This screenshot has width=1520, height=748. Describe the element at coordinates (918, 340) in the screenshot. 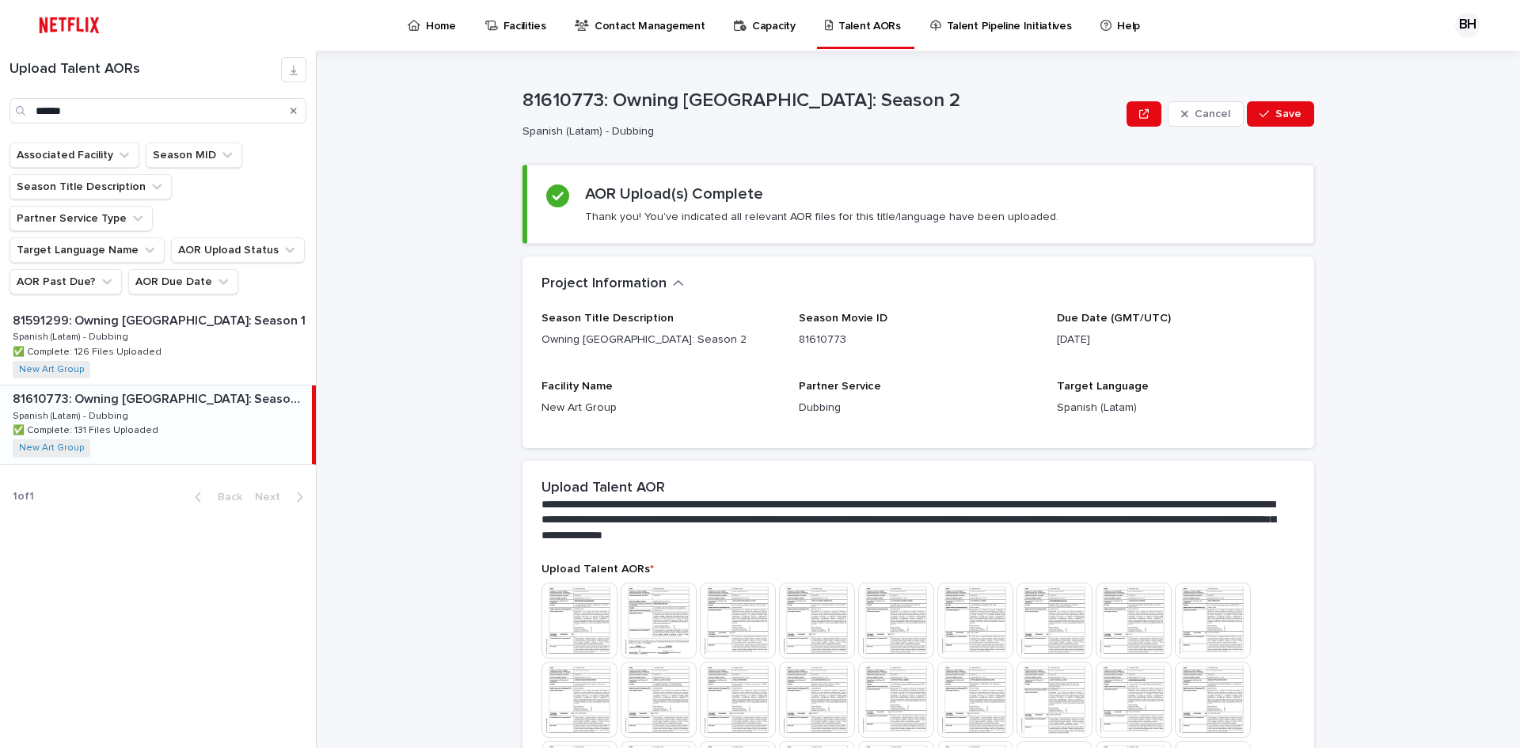

I see `p: 81610773` at that location.